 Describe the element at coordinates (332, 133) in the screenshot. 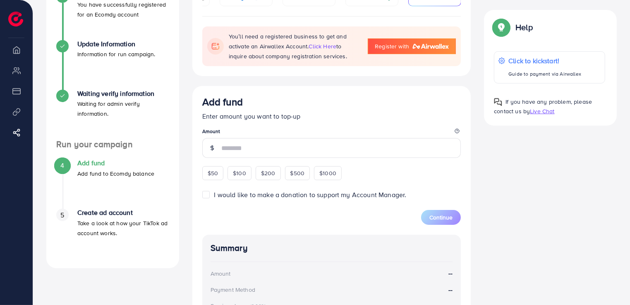

I see `legend: Amount` at that location.